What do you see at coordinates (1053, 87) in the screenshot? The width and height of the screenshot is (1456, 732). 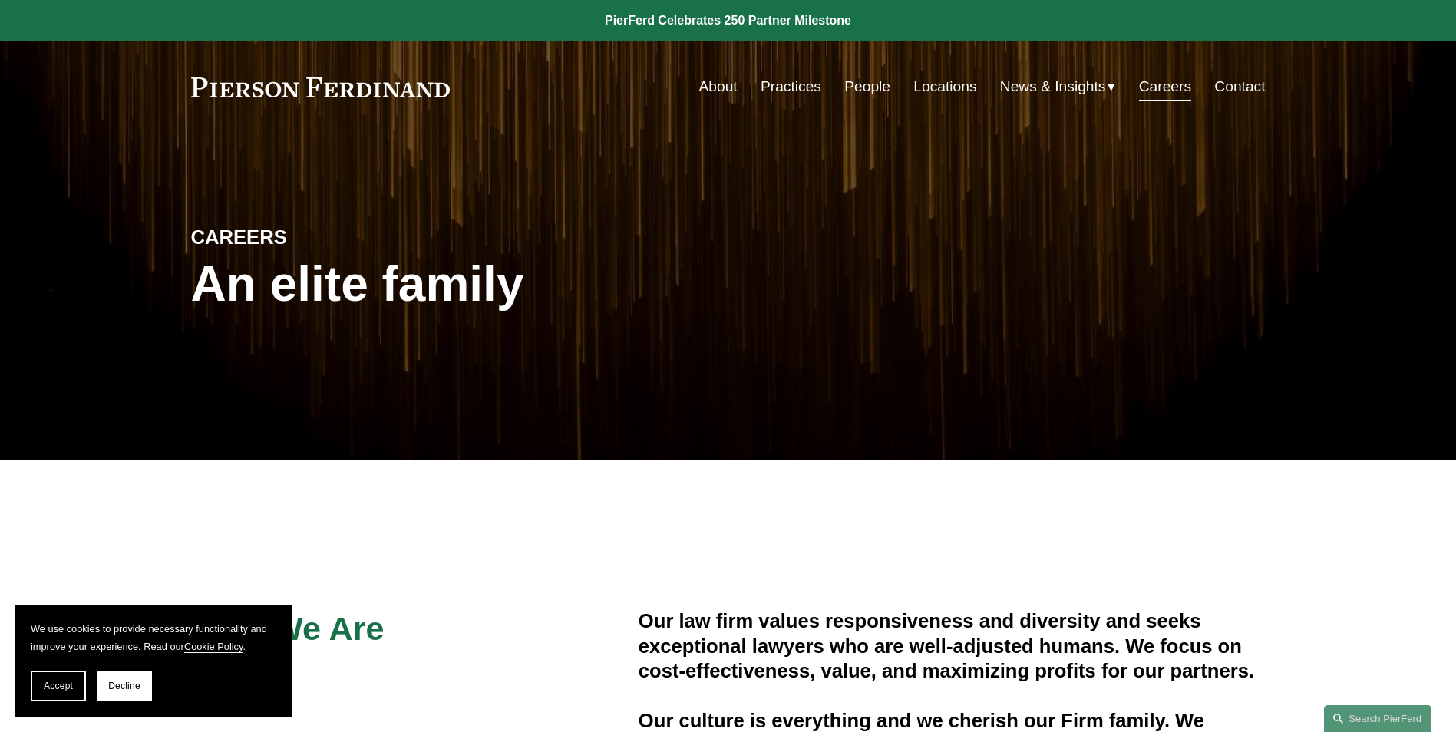 I see `span: News & Insights` at bounding box center [1053, 87].